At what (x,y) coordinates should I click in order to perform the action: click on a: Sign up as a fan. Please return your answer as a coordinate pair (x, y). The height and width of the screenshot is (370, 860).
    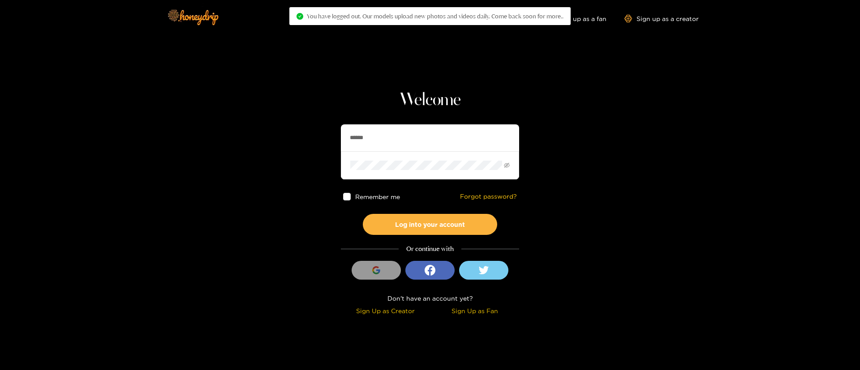
    Looking at the image, I should click on (575, 18).